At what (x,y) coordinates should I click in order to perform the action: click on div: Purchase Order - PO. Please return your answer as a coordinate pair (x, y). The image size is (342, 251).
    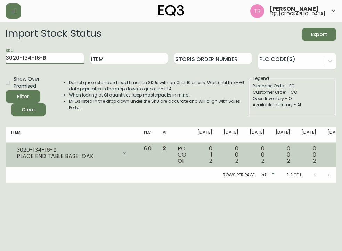
    Looking at the image, I should click on (292, 86).